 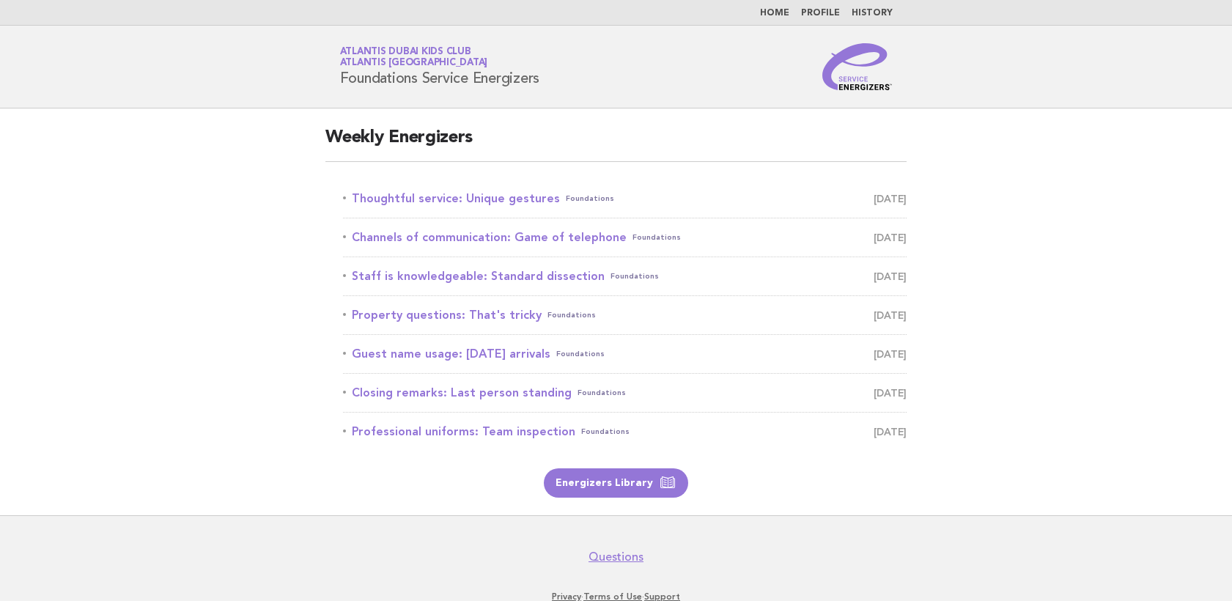 I want to click on a: Questions, so click(x=616, y=557).